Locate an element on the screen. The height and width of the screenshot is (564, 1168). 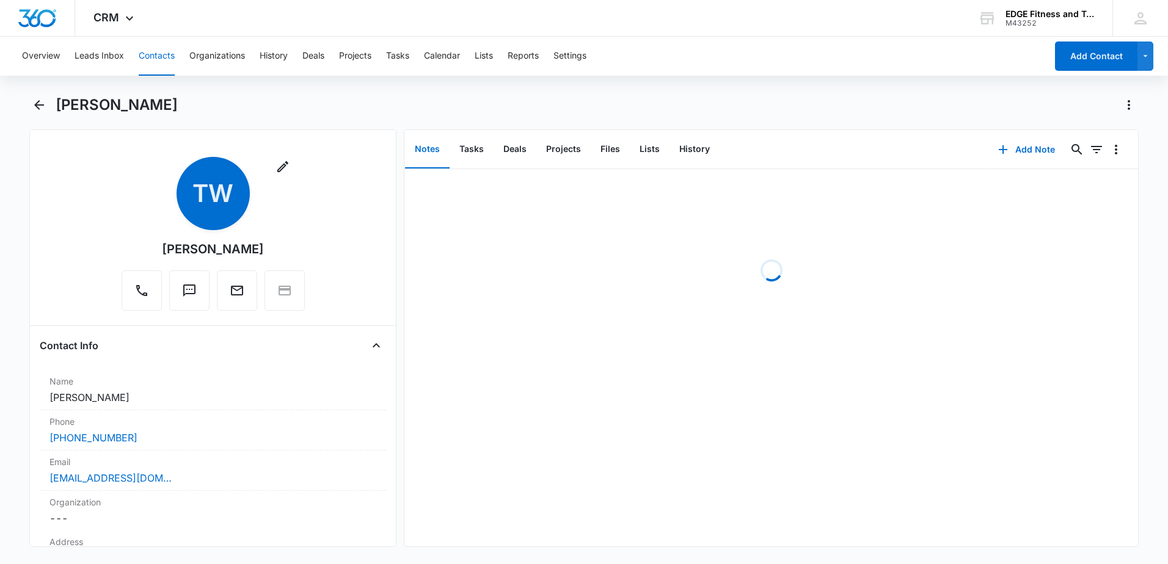
label: Organization is located at coordinates (213, 502).